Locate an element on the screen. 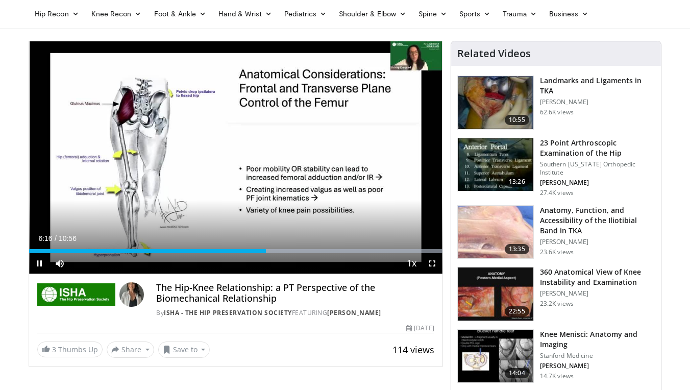 This screenshot has height=390, width=690. img: Avatar is located at coordinates (132, 294).